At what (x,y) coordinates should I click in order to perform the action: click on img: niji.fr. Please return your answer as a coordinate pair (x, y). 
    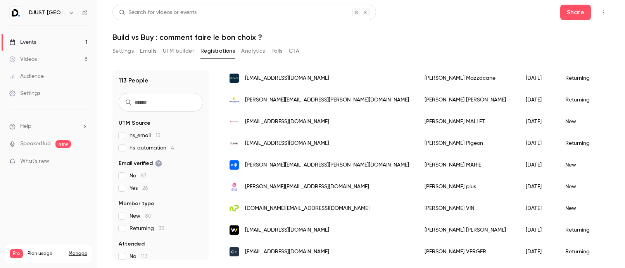
    Looking at the image, I should click on (234, 165).